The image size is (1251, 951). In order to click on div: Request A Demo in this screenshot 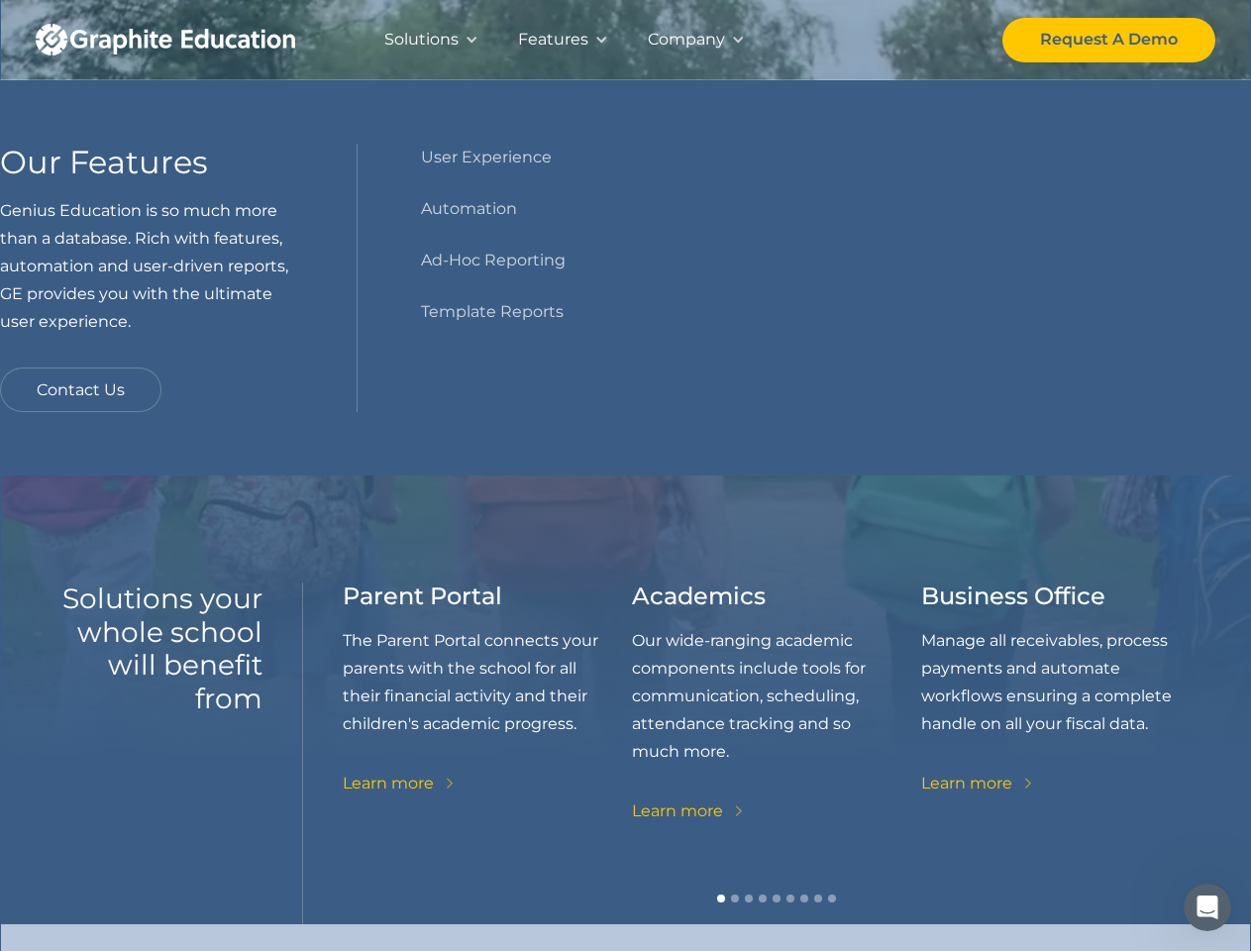, I will do `click(1108, 40)`.